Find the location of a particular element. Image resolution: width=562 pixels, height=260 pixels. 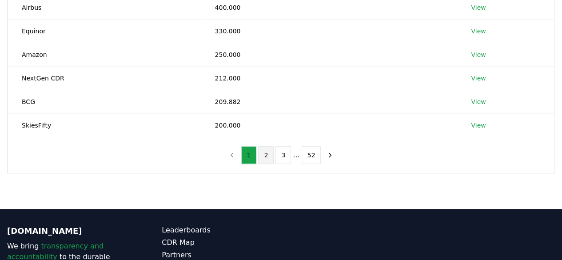

td: Amazon is located at coordinates (104, 54).